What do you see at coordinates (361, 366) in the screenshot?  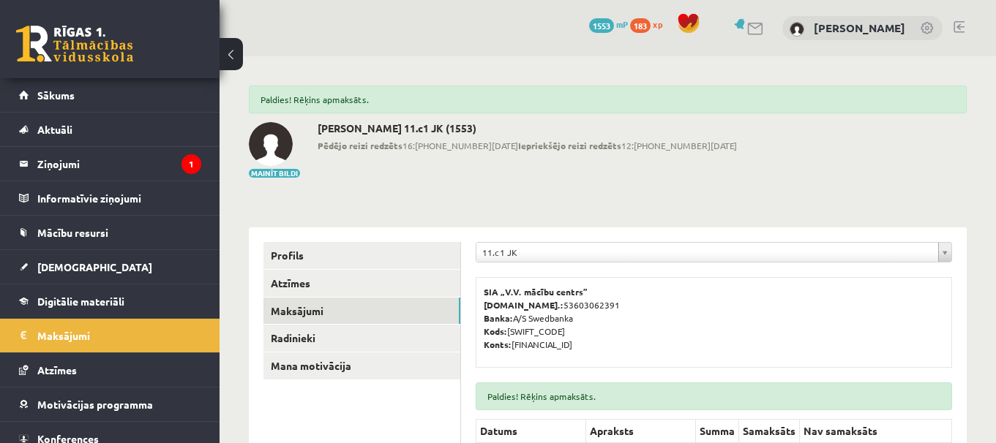 I see `a: Mana motivācija` at bounding box center [361, 366].